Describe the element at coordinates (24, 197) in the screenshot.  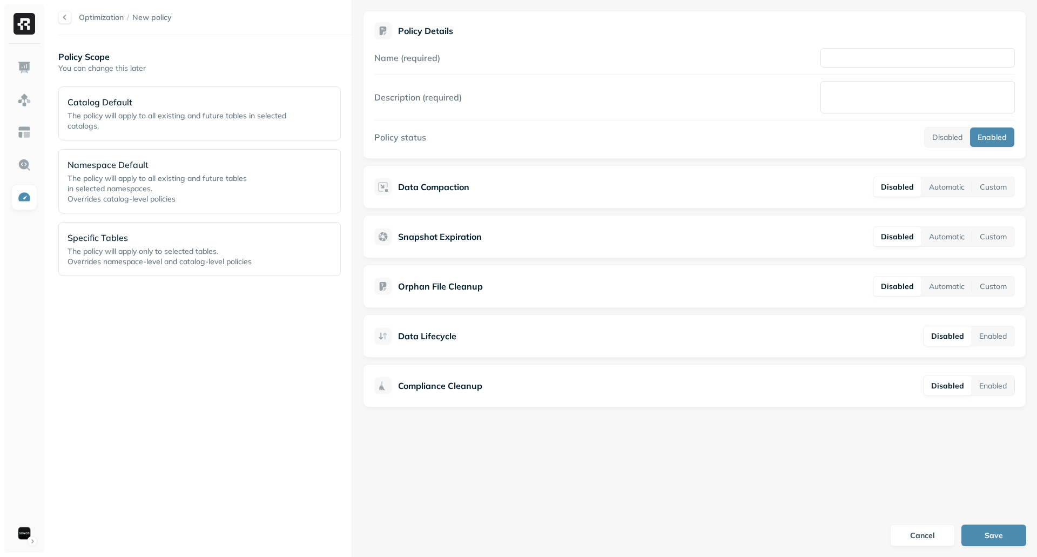
I see `img: Optimization` at that location.